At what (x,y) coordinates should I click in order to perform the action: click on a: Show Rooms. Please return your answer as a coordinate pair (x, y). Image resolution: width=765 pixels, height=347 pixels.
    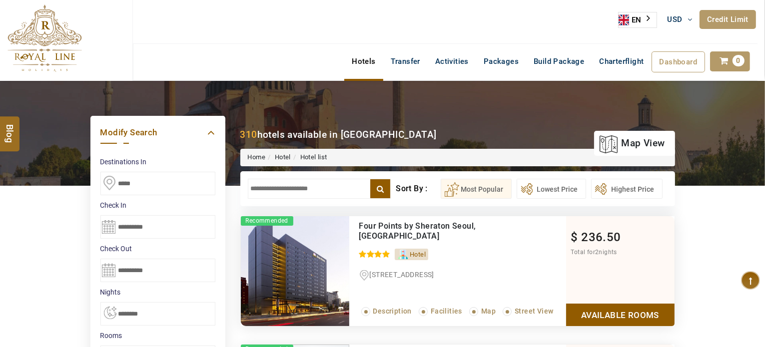
    Looking at the image, I should click on (620, 315).